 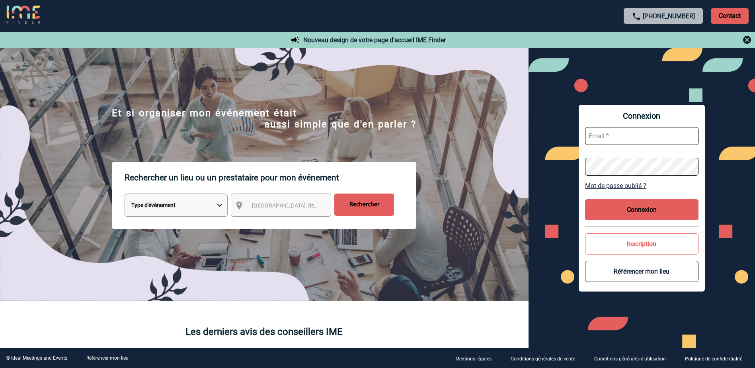 What do you see at coordinates (107, 358) in the screenshot?
I see `a: Référencer mon lieu` at bounding box center [107, 358].